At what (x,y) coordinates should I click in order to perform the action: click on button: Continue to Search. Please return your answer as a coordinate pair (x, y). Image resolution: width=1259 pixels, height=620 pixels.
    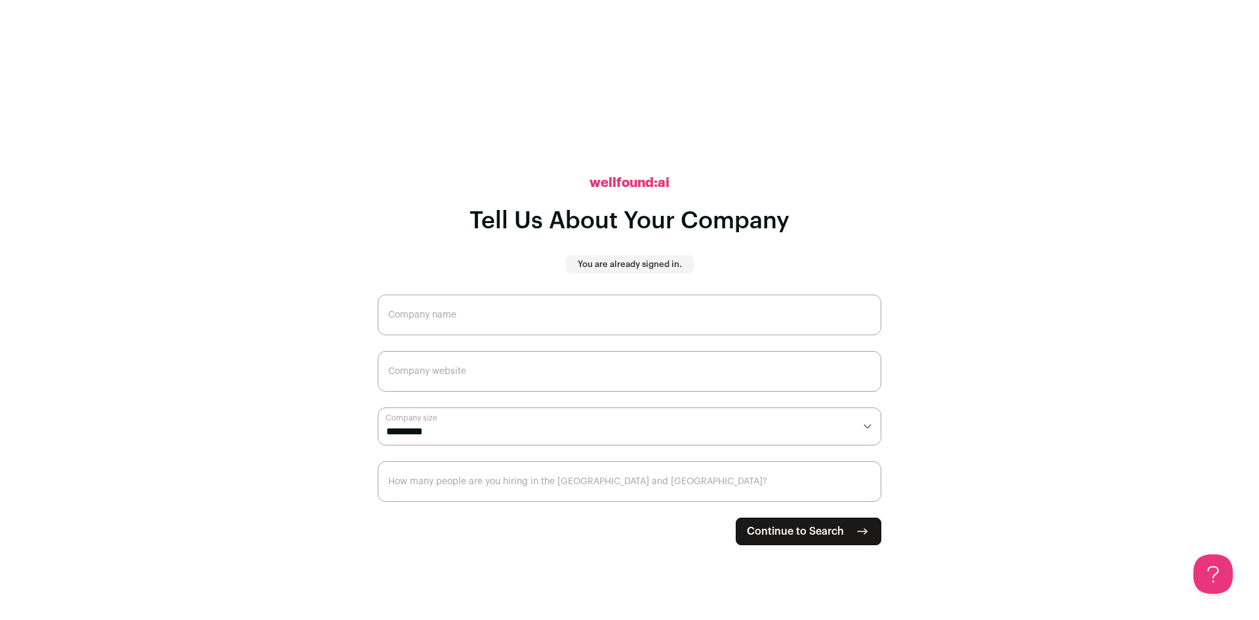
    Looking at the image, I should click on (809, 531).